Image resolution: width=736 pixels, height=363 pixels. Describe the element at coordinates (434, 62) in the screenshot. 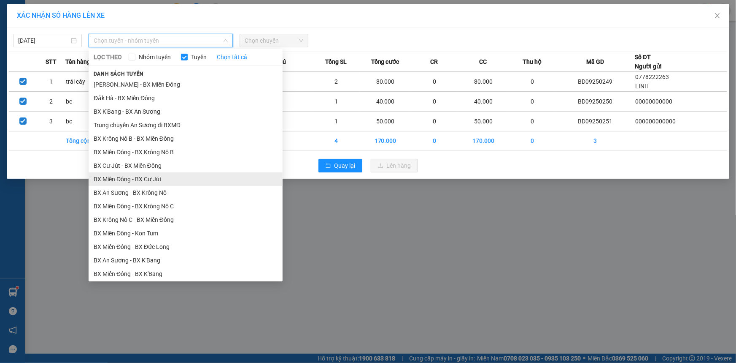

I see `span: CR` at that location.